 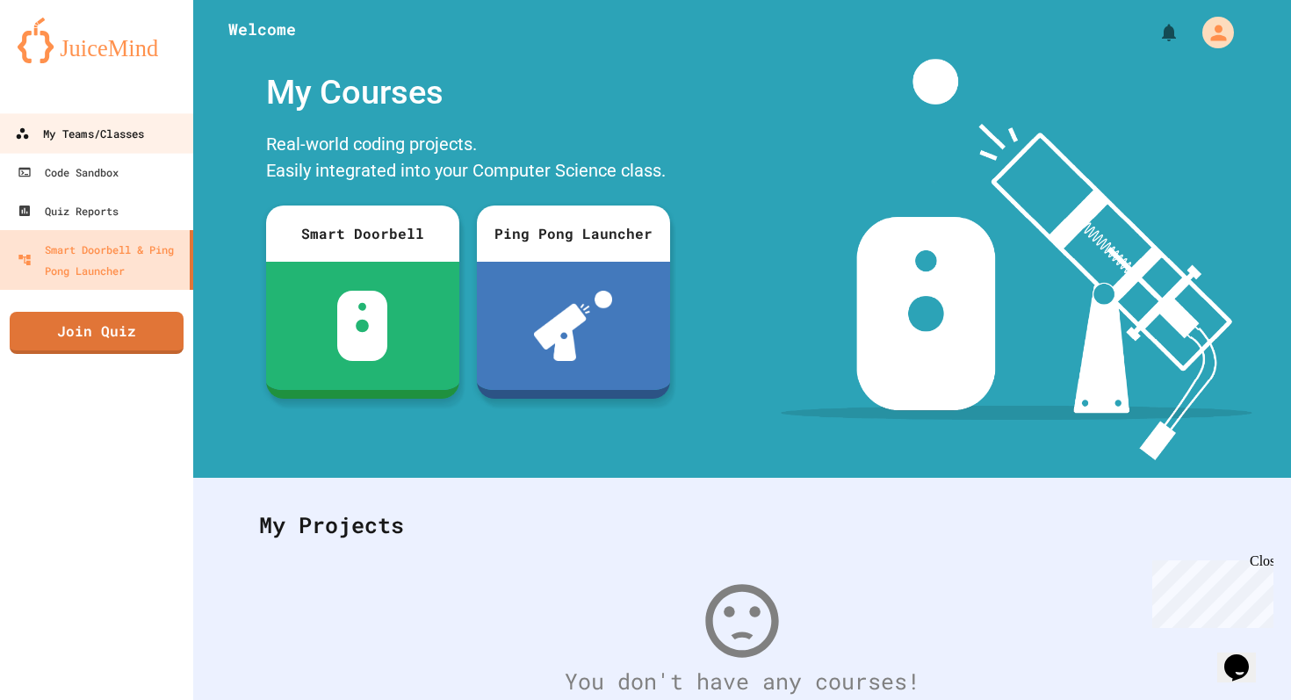 What do you see at coordinates (97, 40) in the screenshot?
I see `img: logo-orange.svg` at bounding box center [97, 40].